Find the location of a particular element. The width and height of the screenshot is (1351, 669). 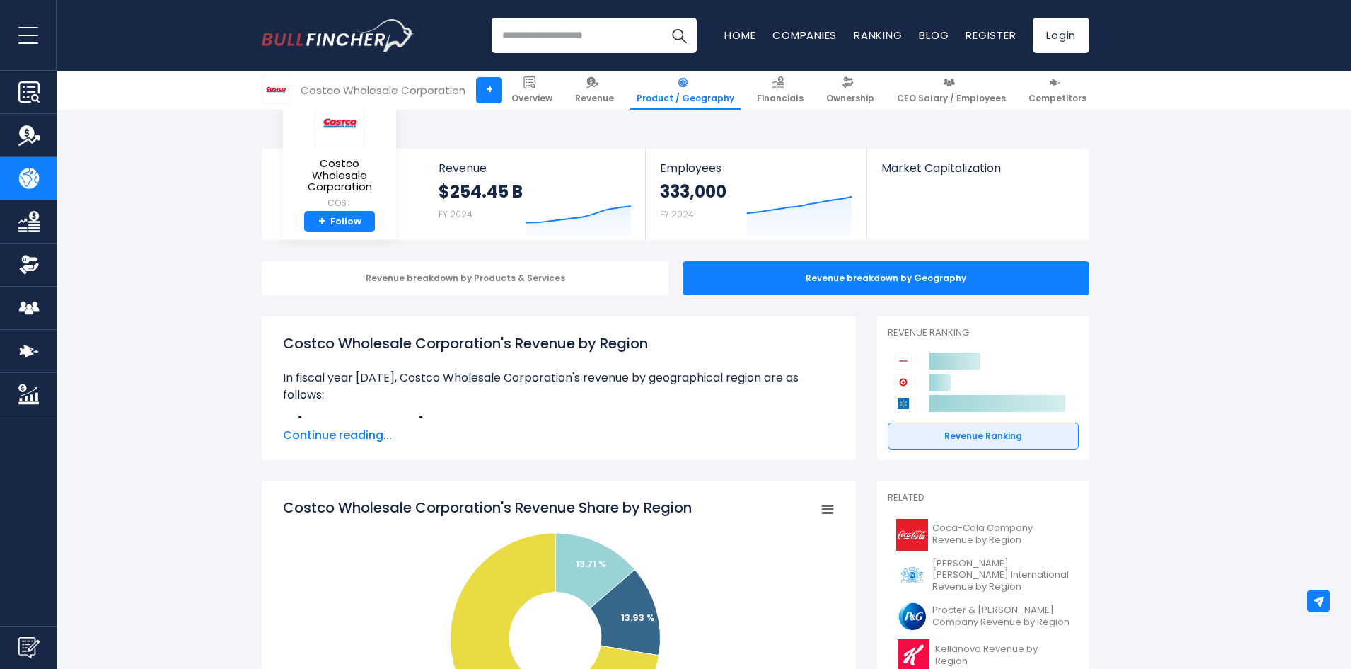

a: Ranking is located at coordinates (878, 35).